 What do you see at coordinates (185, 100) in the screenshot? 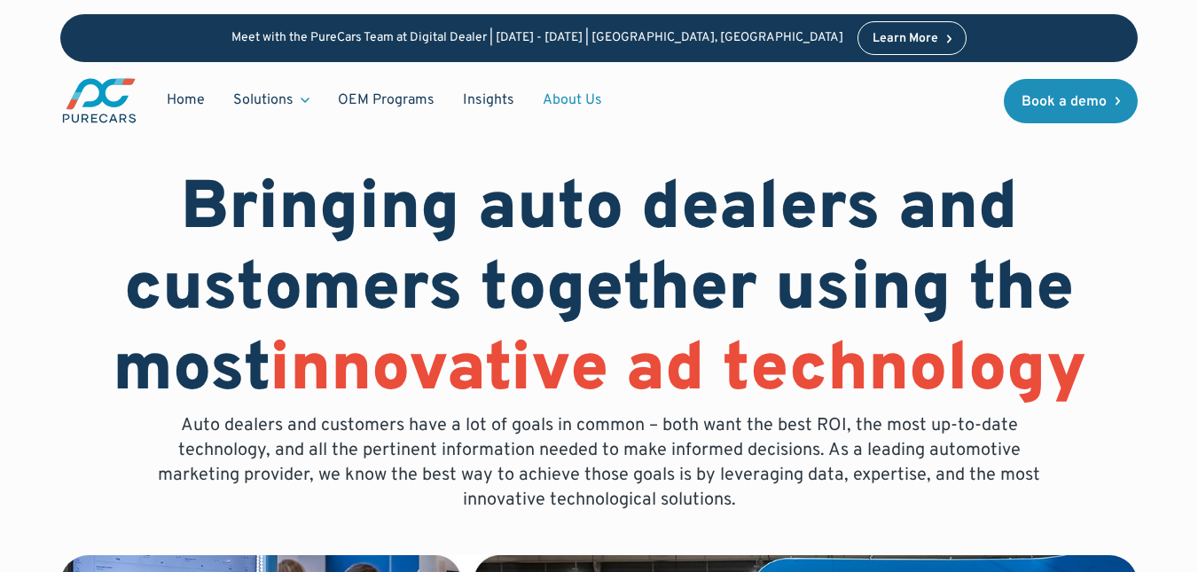
I see `a: Home` at bounding box center [185, 100].